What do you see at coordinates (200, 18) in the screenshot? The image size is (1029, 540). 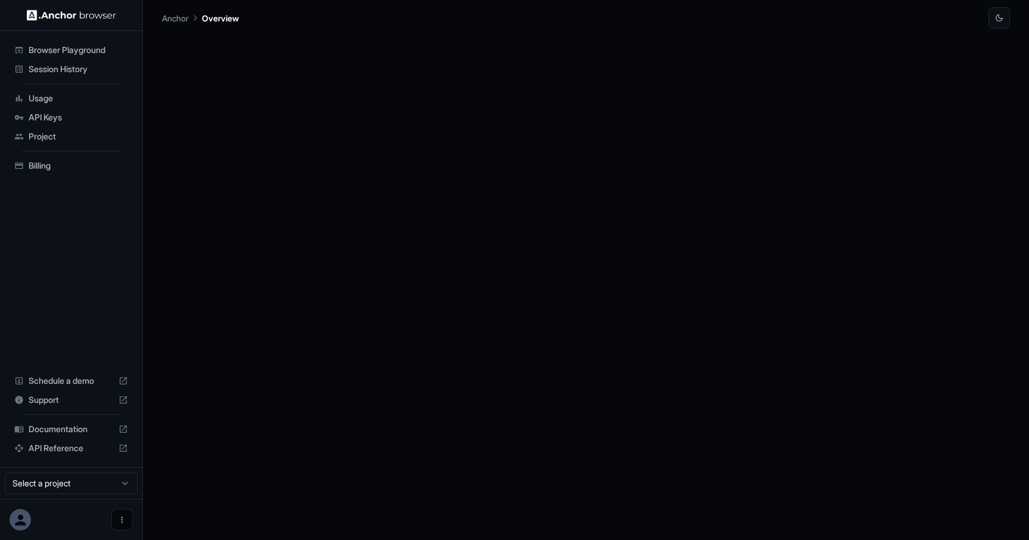 I see `nav: breadcrumb` at bounding box center [200, 18].